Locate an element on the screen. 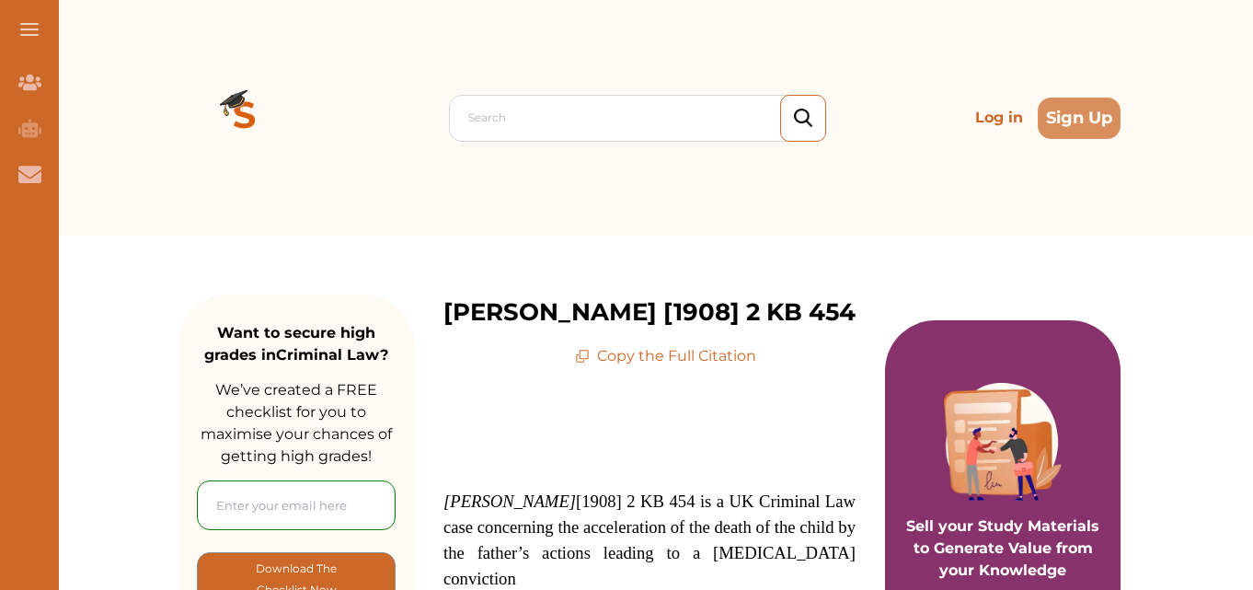  strong: Want to secure high grades in Criminal Law ? is located at coordinates (296, 343).